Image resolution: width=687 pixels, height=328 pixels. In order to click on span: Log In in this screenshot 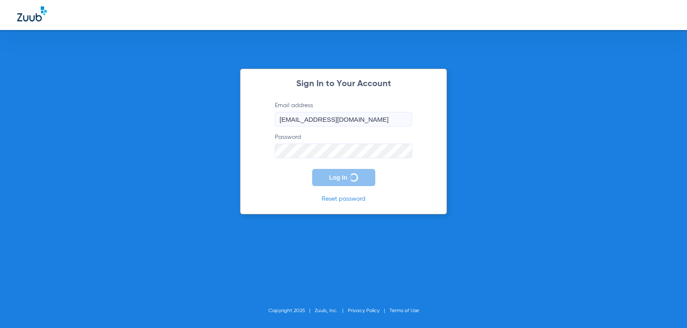, I will do `click(338, 178)`.